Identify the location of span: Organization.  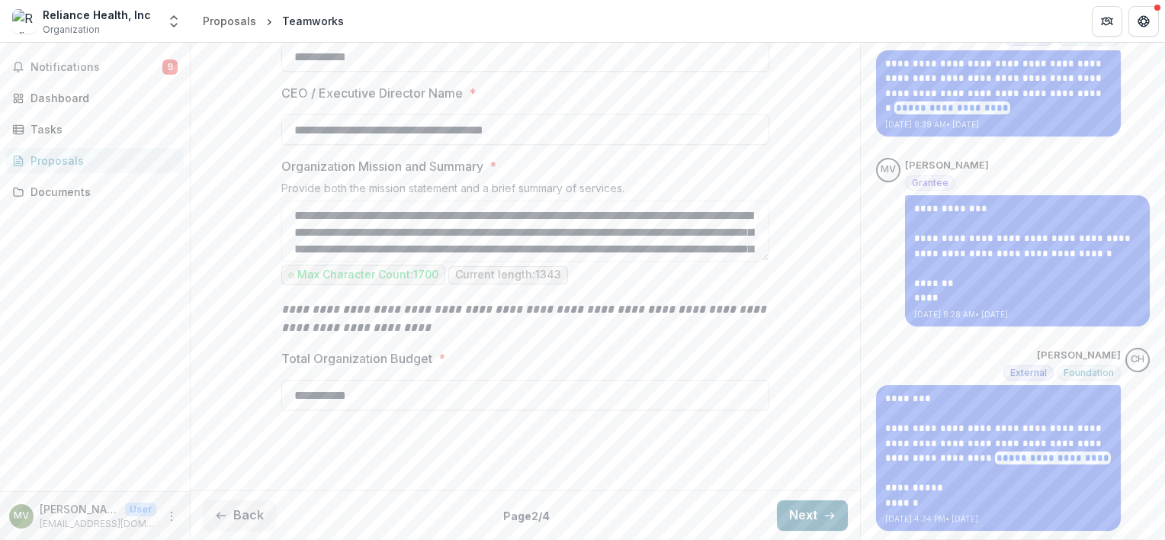
(71, 30).